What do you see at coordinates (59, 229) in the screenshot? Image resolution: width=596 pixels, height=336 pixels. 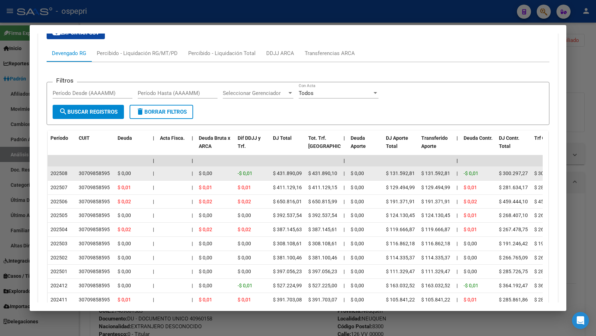 I see `span: 202504` at bounding box center [59, 229].